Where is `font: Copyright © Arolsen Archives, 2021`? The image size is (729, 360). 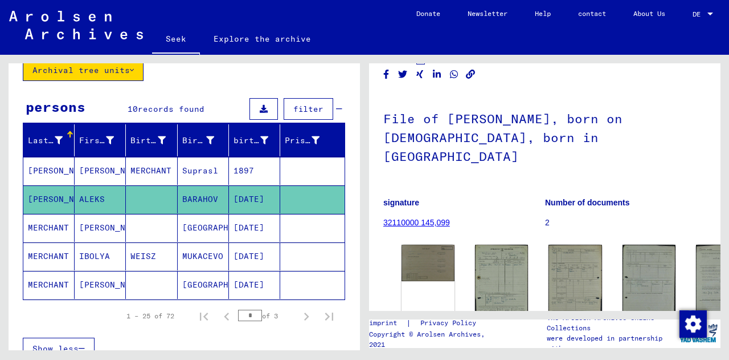
font: Copyright © Arolsen Archives, 2021 is located at coordinates (427, 338).